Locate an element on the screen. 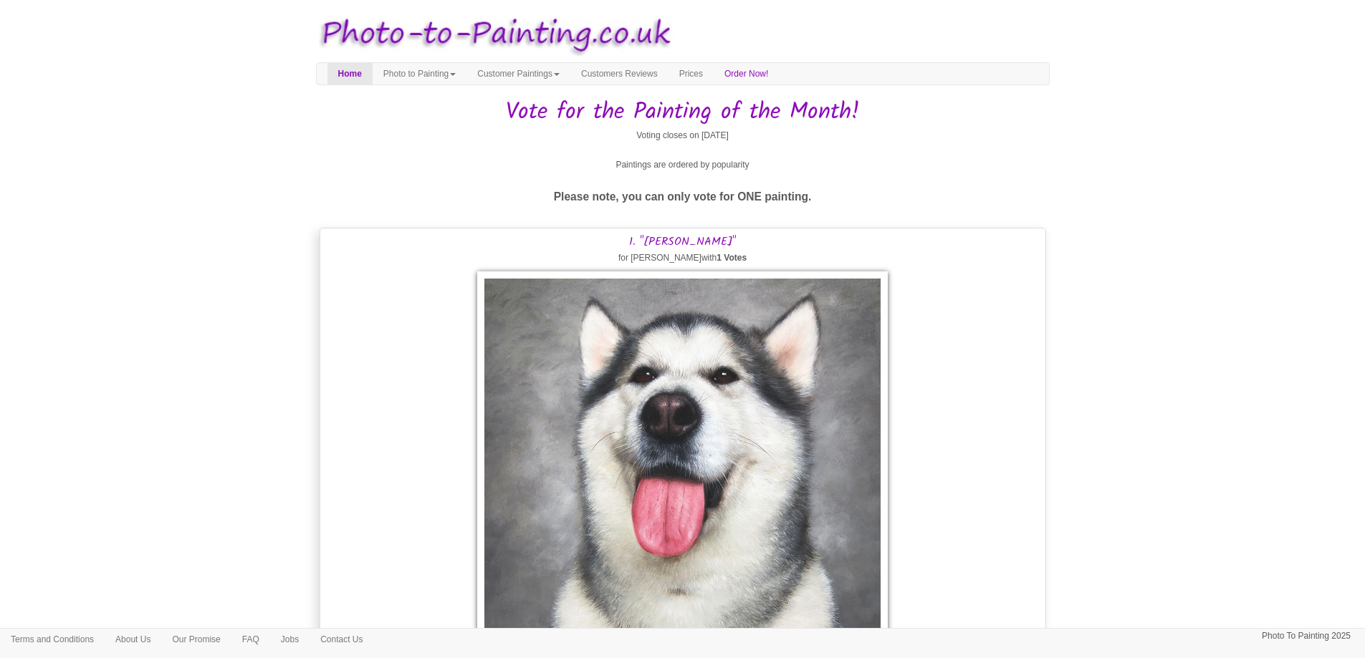  a: Customer Paintings is located at coordinates (518, 74).